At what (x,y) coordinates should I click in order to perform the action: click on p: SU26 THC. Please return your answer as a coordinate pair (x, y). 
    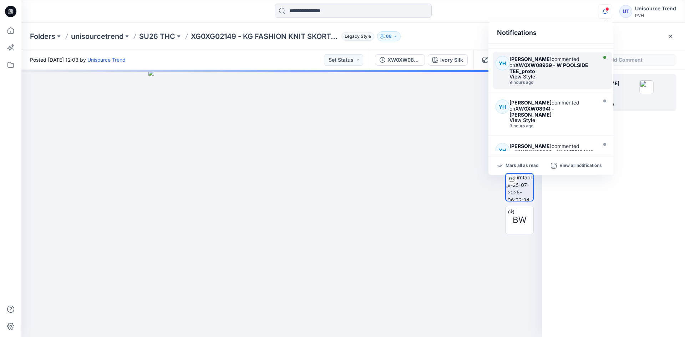
    Looking at the image, I should click on (157, 36).